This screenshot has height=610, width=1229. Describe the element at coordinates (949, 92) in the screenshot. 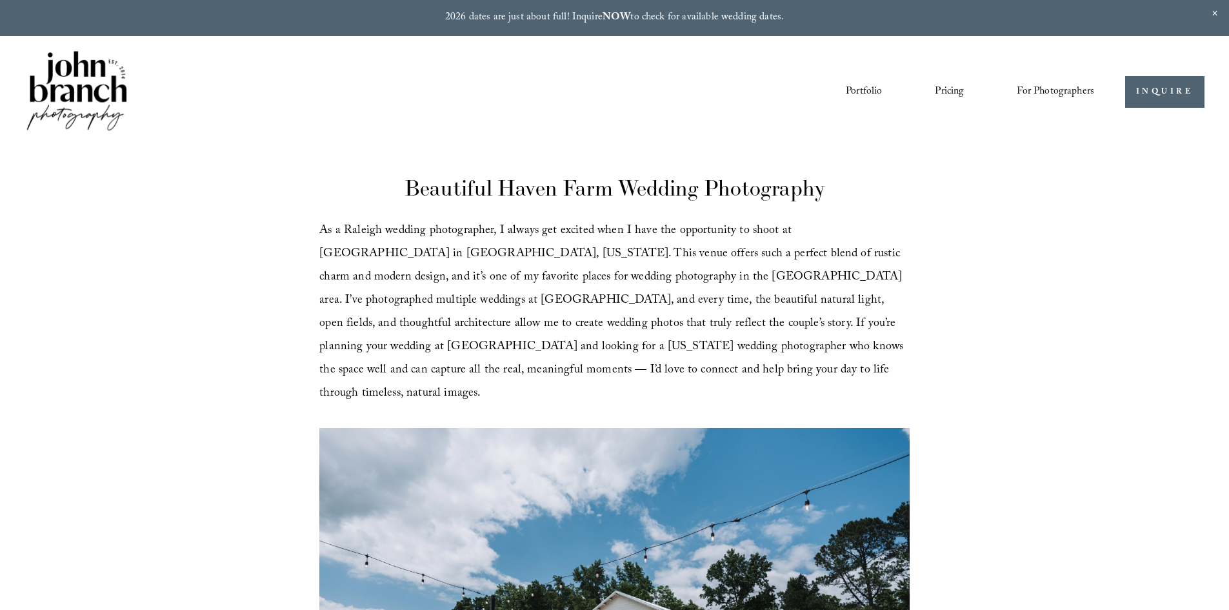

I see `a: Pricing` at that location.